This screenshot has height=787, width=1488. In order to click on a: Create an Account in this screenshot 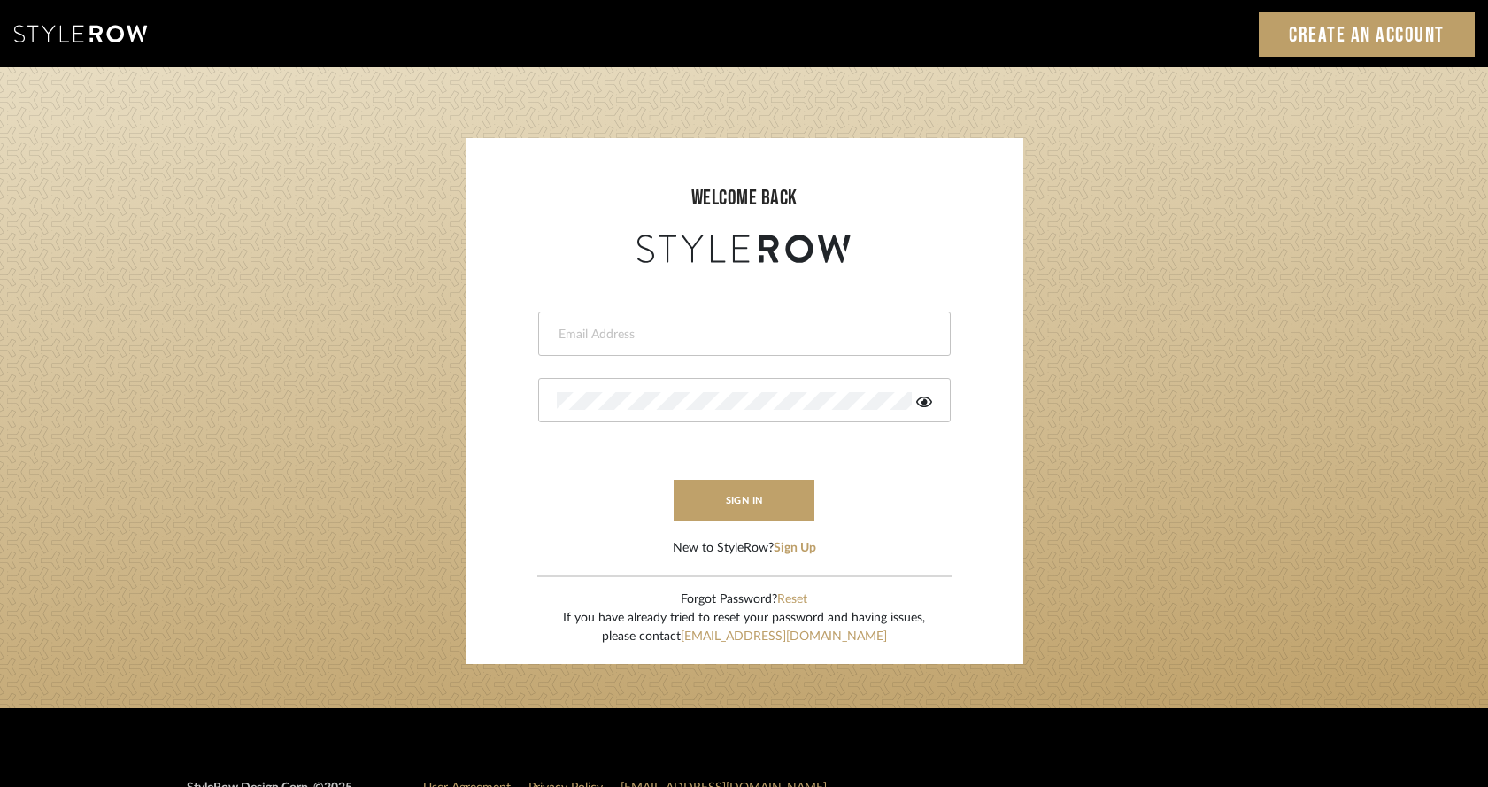, I will do `click(1367, 34)`.